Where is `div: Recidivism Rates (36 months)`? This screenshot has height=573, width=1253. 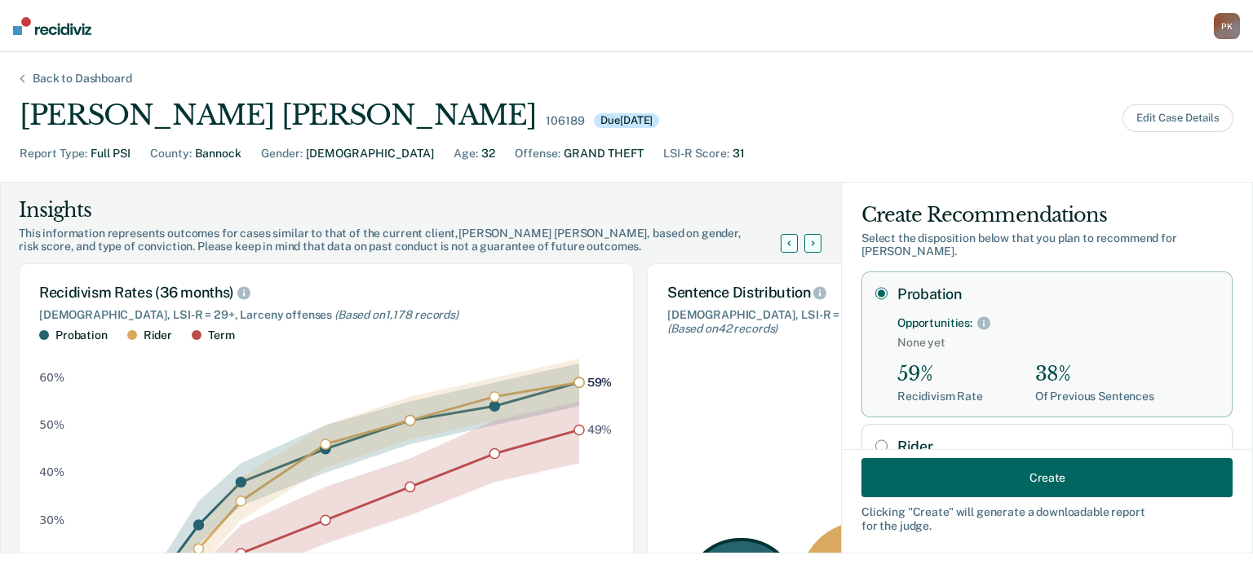 div: Recidivism Rates (36 months) is located at coordinates (326, 293).